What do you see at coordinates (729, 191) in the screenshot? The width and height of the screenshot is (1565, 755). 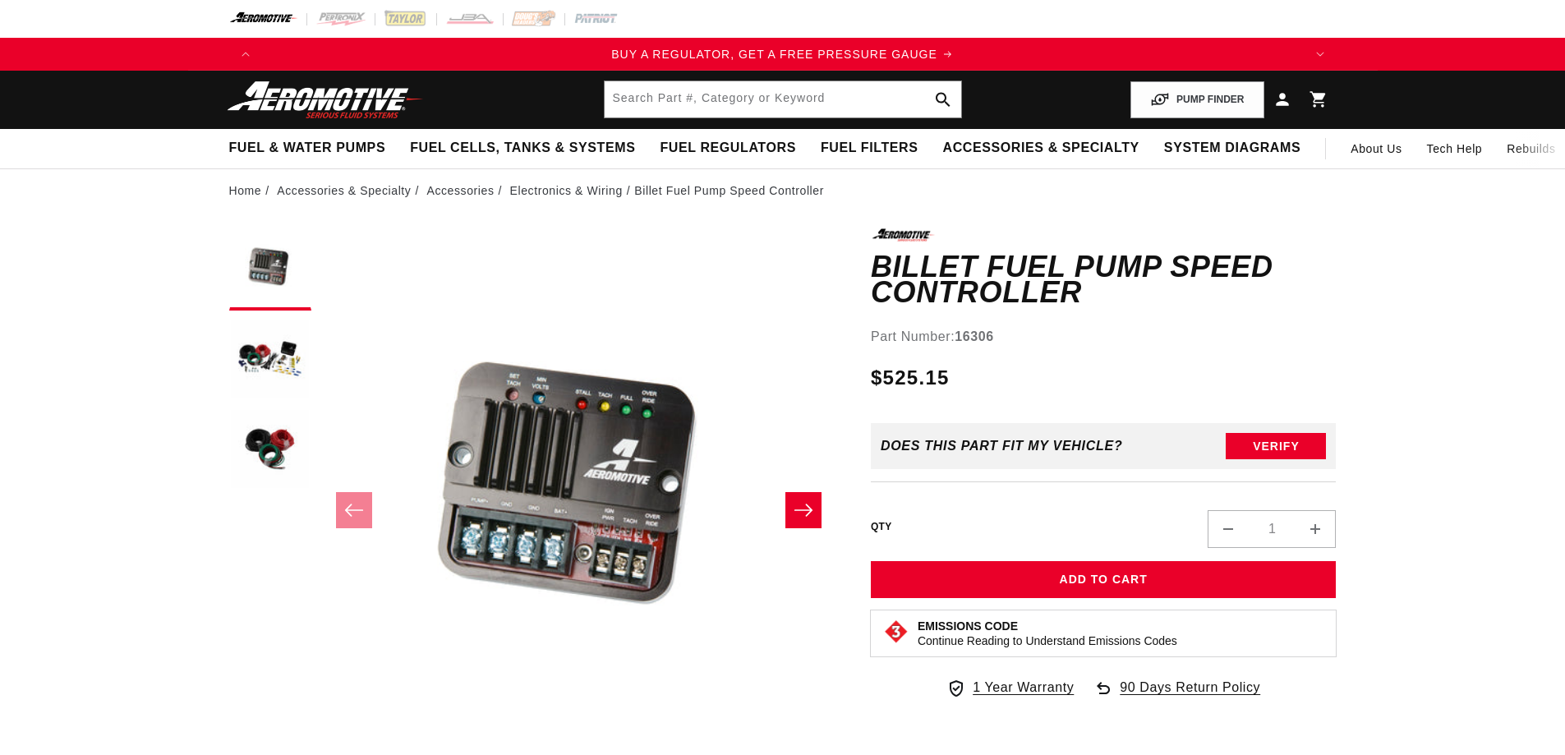 I see `li: Billet Fuel Pump Speed Controller` at bounding box center [729, 191].